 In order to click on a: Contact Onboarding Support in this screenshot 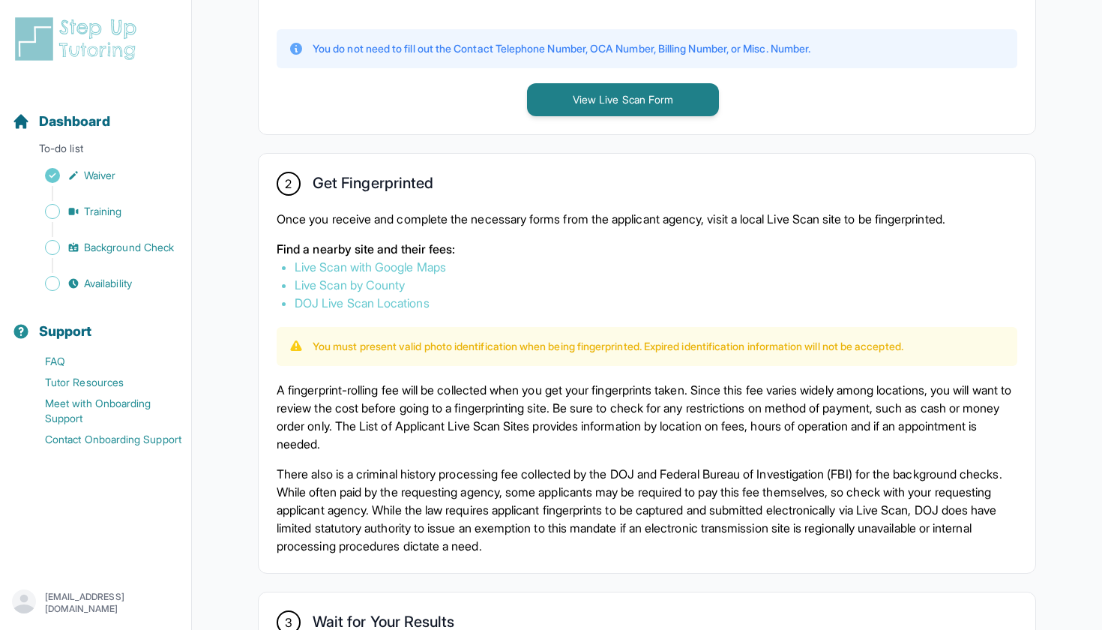, I will do `click(101, 439)`.